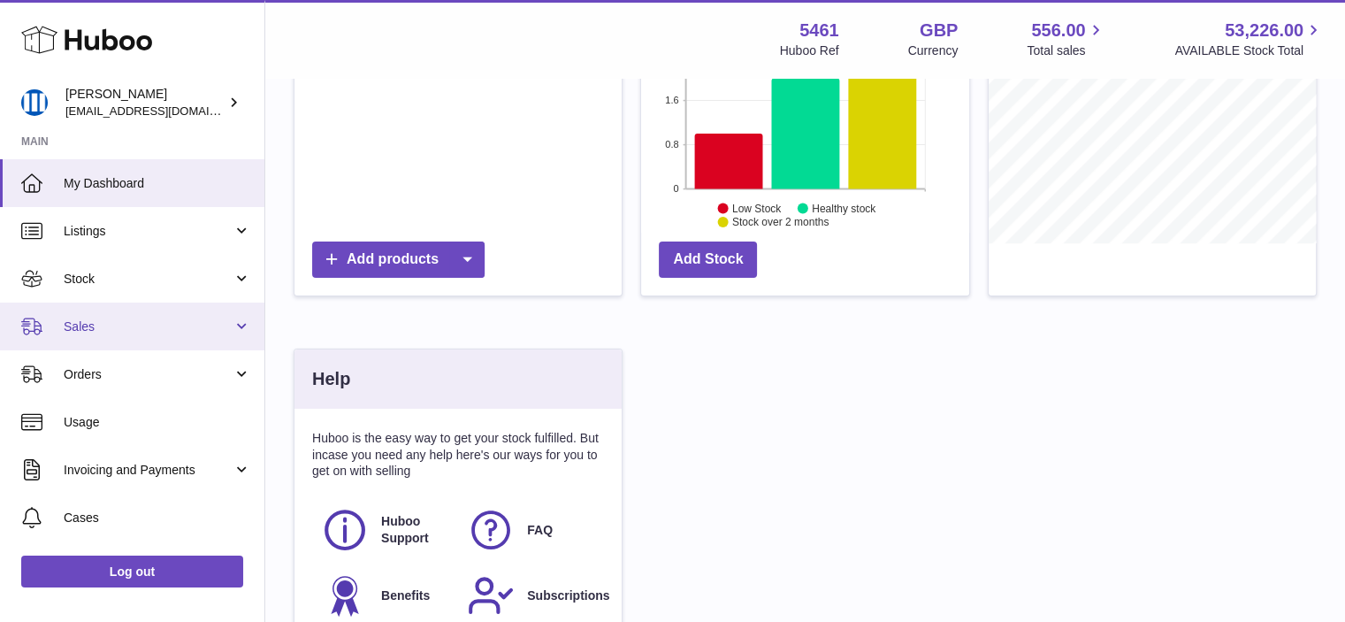  Describe the element at coordinates (405, 595) in the screenshot. I see `span: Benefits` at that location.